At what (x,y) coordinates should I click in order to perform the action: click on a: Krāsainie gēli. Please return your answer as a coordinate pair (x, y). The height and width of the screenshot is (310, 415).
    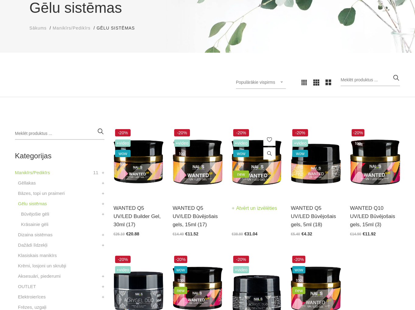
    Looking at the image, I should click on (35, 225).